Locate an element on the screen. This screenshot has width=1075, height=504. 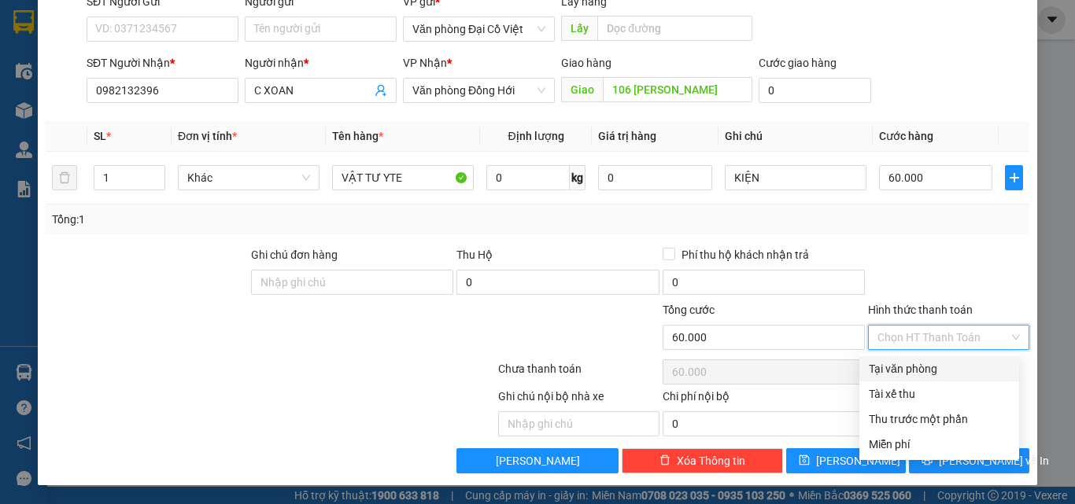
button: plus is located at coordinates (1013, 178).